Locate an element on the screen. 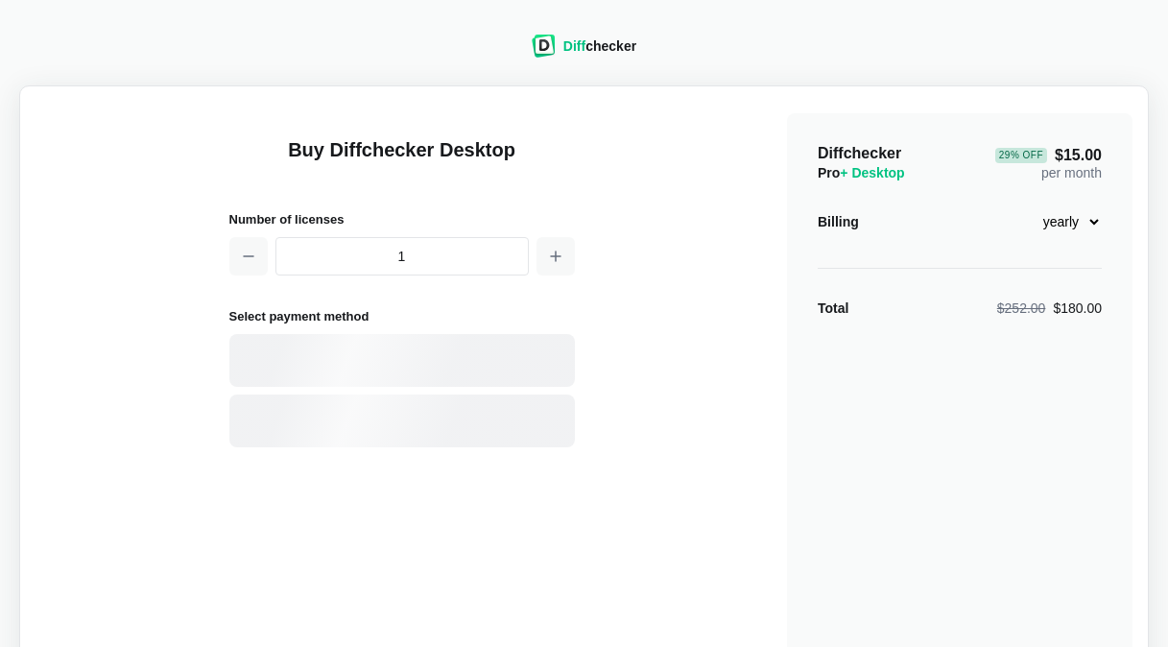  input: 1 is located at coordinates (402, 256).